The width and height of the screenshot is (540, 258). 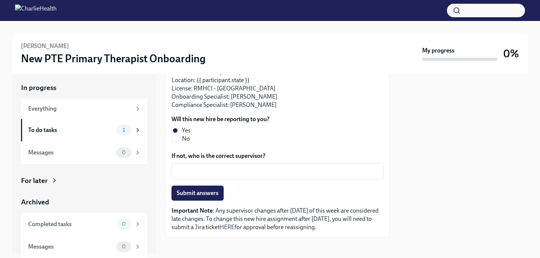 I want to click on div: Completed tasks, so click(x=71, y=225).